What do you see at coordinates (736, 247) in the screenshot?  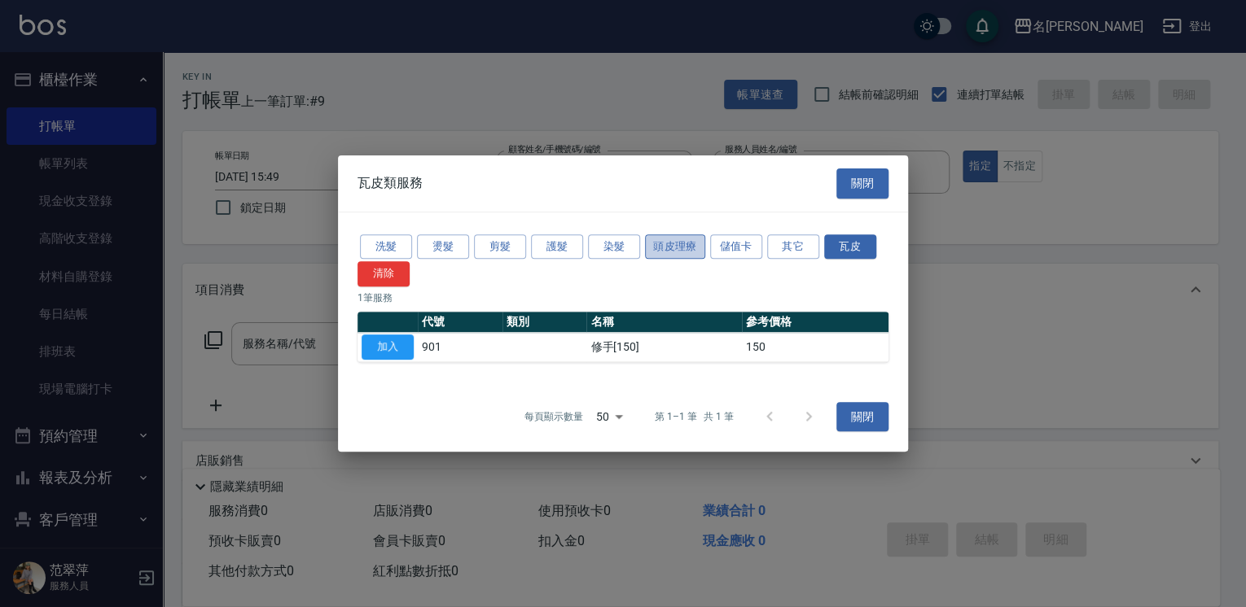 I see `button: 儲值卡` at bounding box center [736, 247].